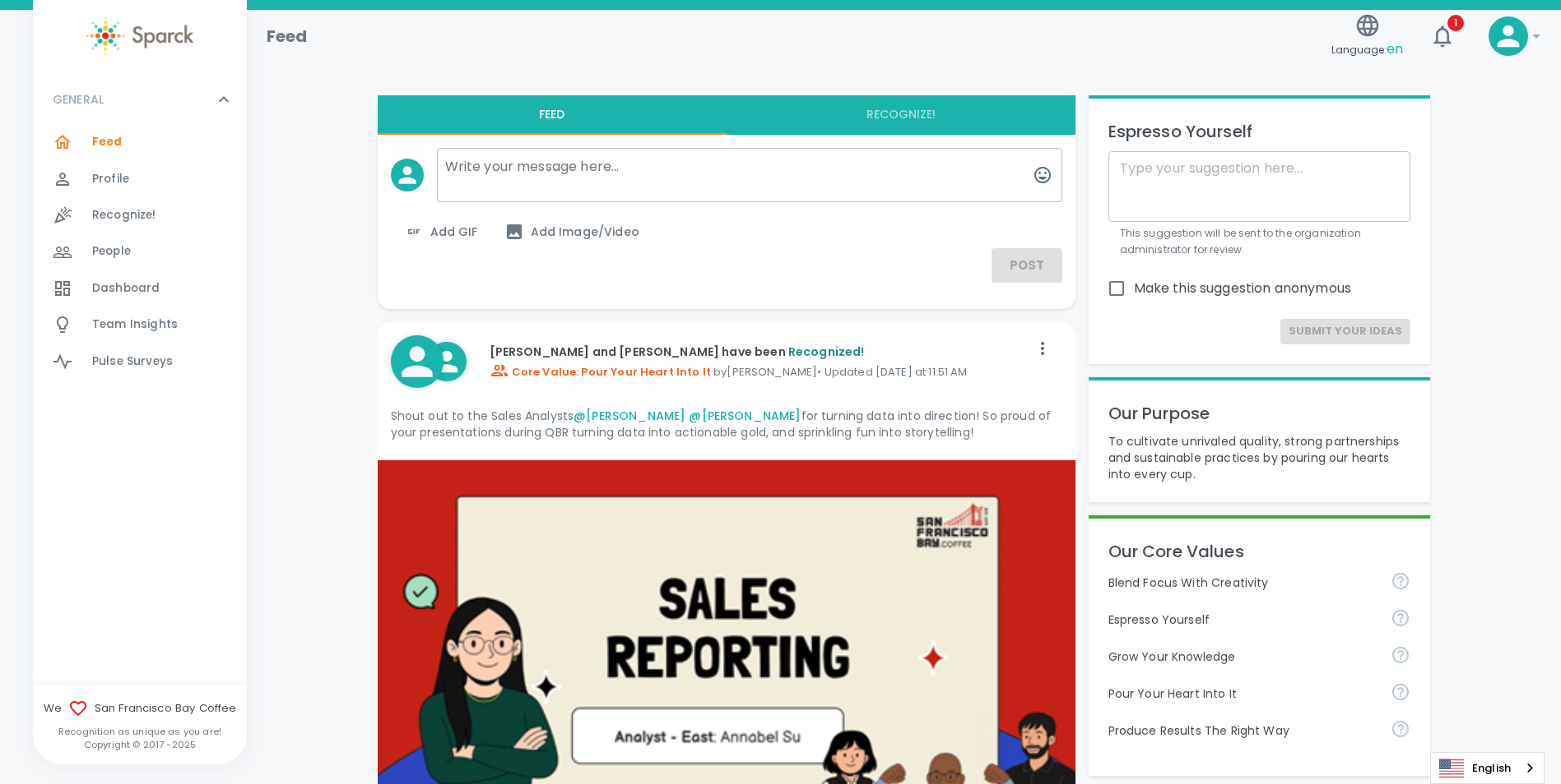  Describe the element at coordinates (140, 143) in the screenshot. I see `div: Feed` at that location.